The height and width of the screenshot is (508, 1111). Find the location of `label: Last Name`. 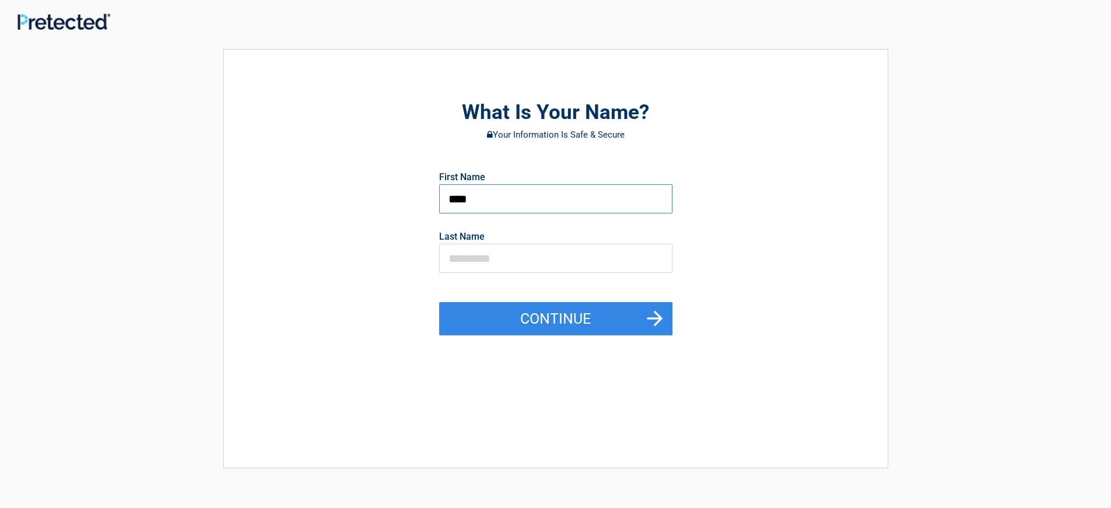

label: Last Name is located at coordinates (462, 237).